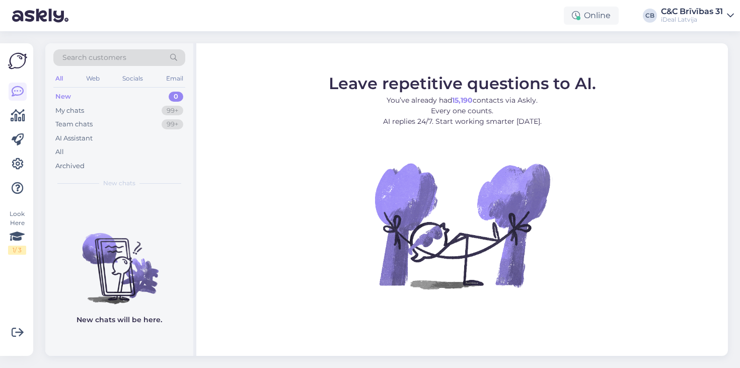 This screenshot has height=368, width=740. I want to click on div: 1 / 3, so click(17, 250).